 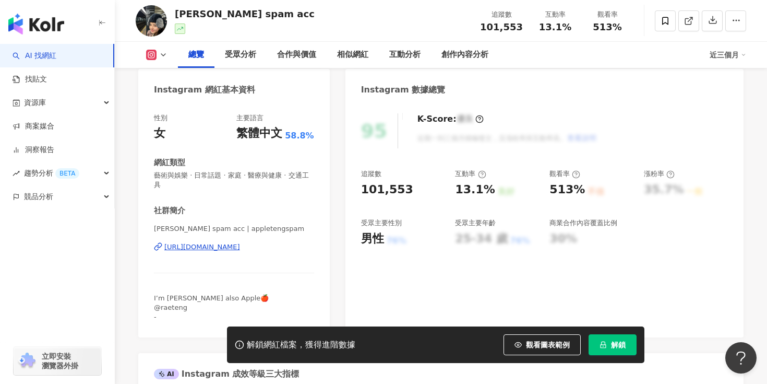 What do you see at coordinates (57, 361) in the screenshot?
I see `a: chrome extension立即安裝 瀏覽器外掛` at bounding box center [57, 361].